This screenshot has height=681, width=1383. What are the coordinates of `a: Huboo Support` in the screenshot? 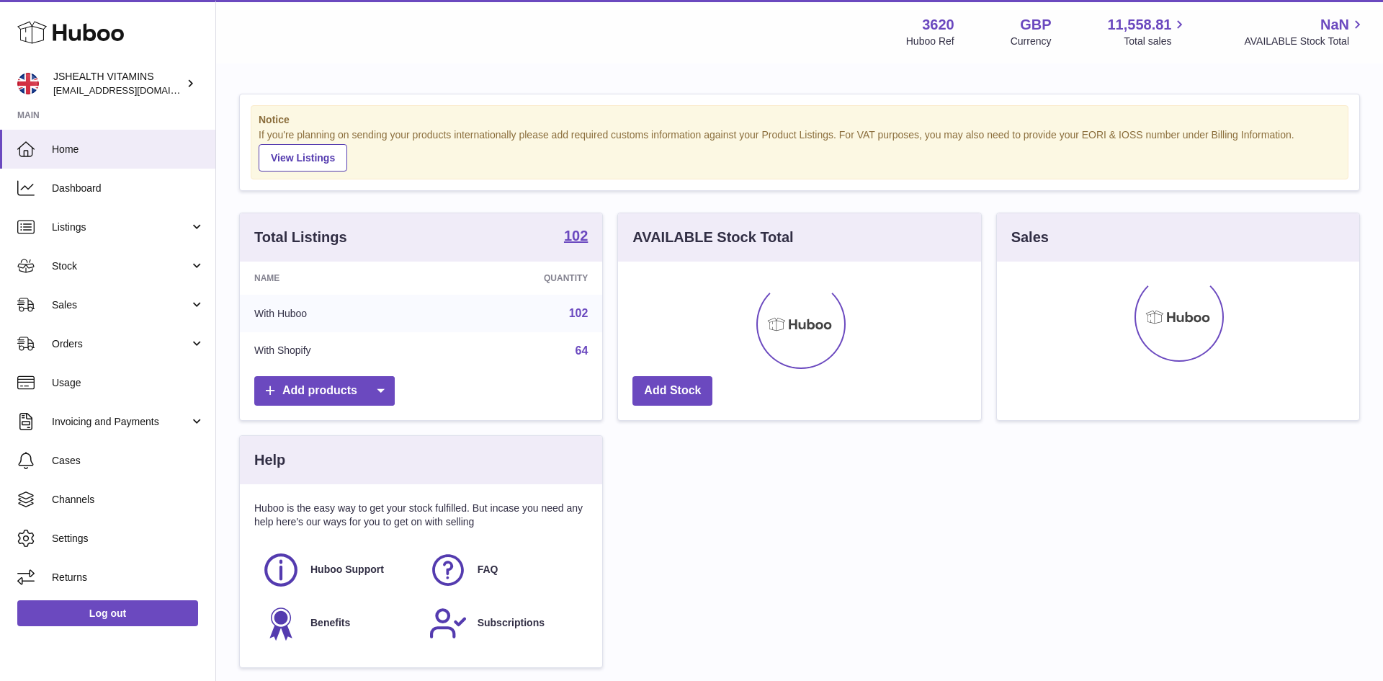 It's located at (338, 570).